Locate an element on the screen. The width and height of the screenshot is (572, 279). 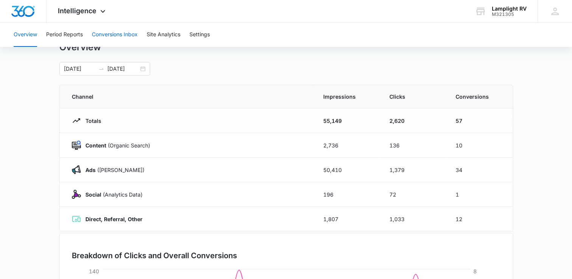
span: Conversions is located at coordinates (478, 96).